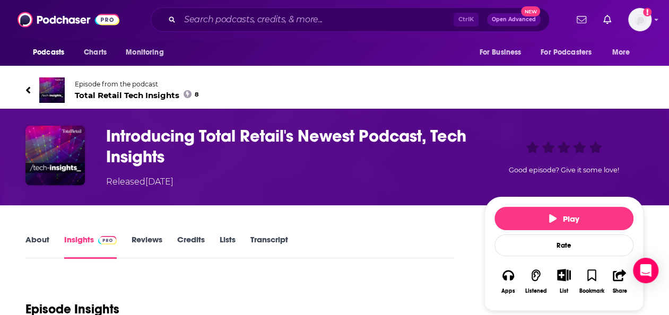  What do you see at coordinates (55, 155) in the screenshot?
I see `a: Introducing Total Retail's Newest Podcast, Tech Insights` at bounding box center [55, 155].